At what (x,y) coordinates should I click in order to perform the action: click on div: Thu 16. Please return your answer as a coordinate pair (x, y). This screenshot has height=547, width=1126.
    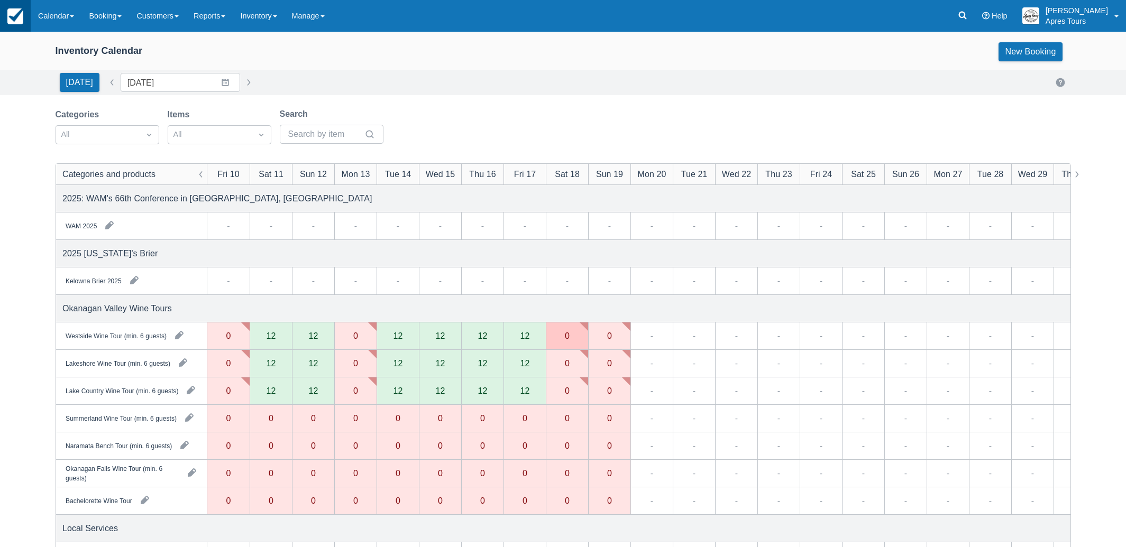
    Looking at the image, I should click on (482, 174).